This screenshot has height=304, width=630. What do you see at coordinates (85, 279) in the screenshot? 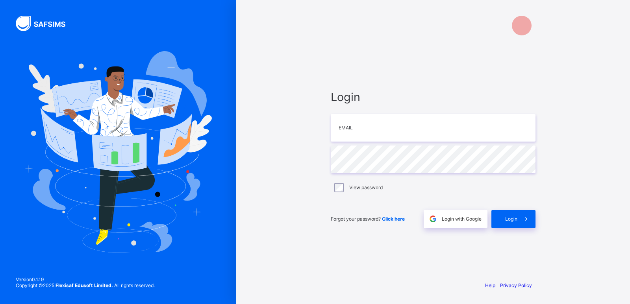
I see `span: Version 0.1.19` at bounding box center [85, 279].